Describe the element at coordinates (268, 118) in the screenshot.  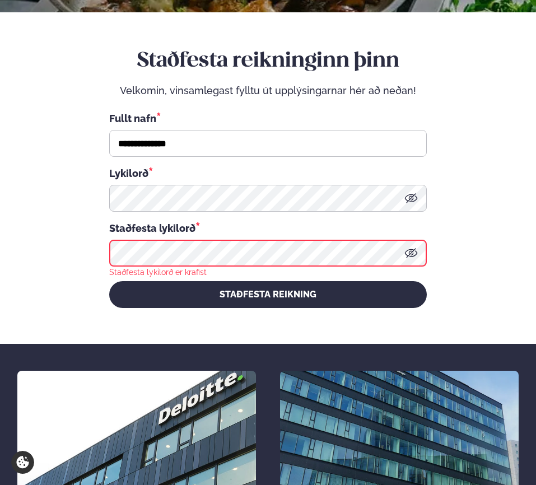
I see `div: Fullt nafn` at that location.